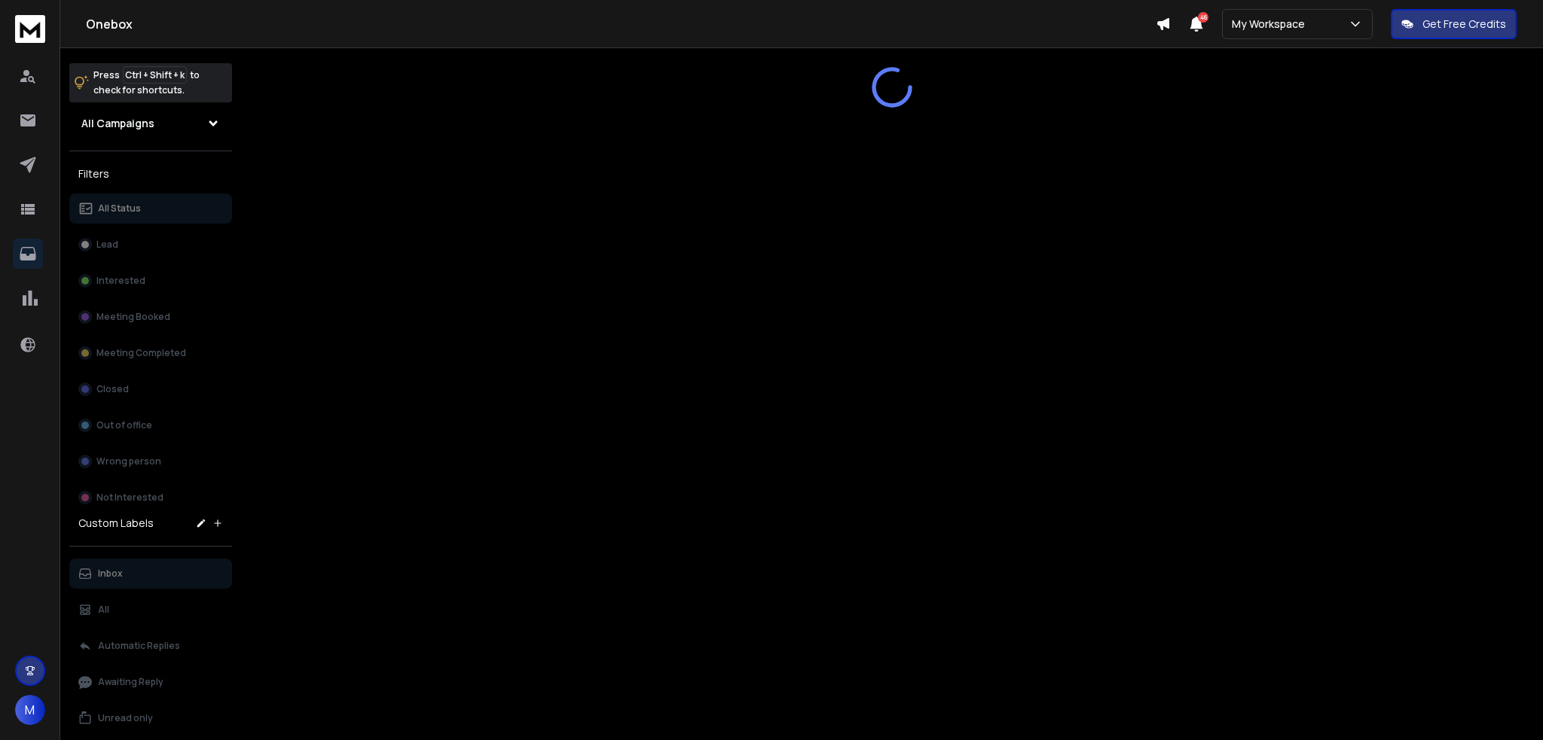 The height and width of the screenshot is (740, 1543). I want to click on h1: Onebox, so click(621, 24).